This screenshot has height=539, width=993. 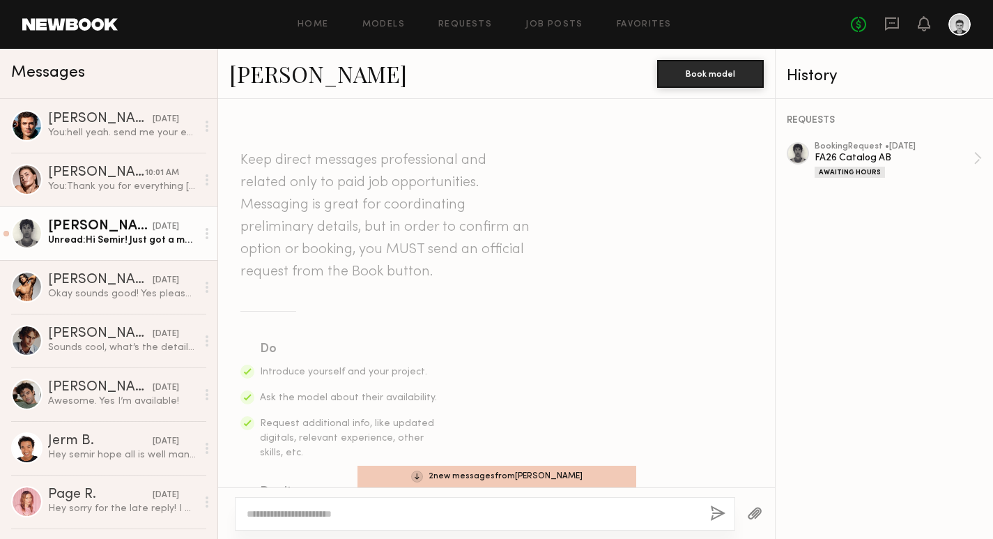 I want to click on a: Job Posts, so click(x=554, y=24).